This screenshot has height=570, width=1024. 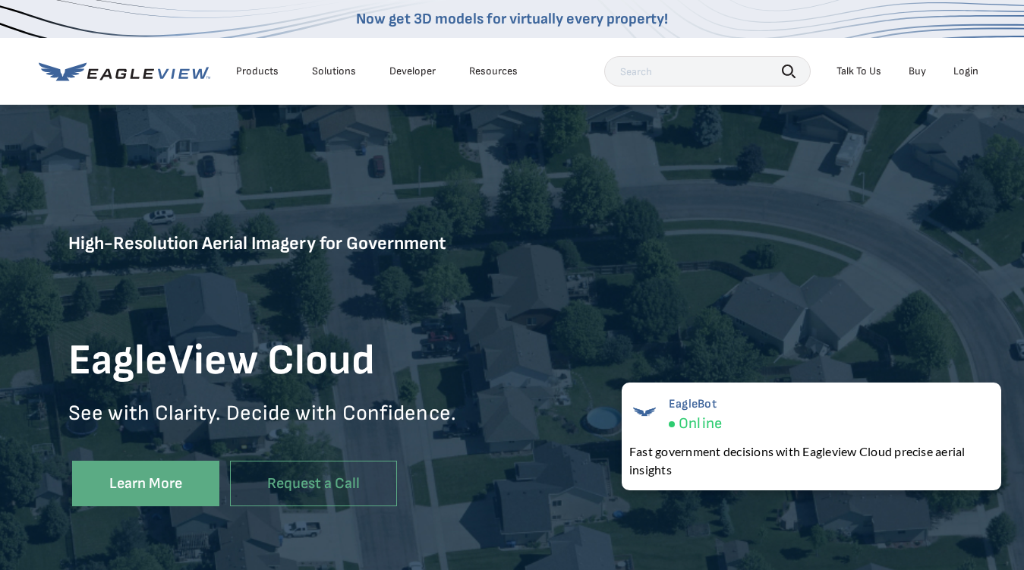 I want to click on a: Now get 3D models for virtually every property!, so click(x=511, y=19).